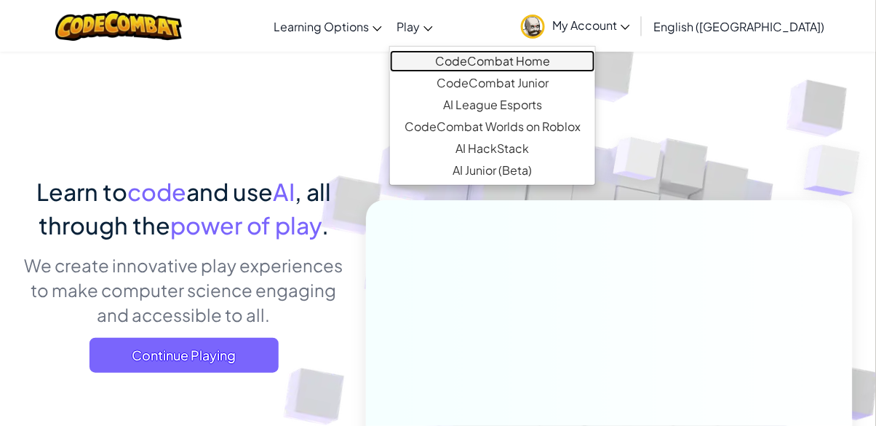 This screenshot has width=876, height=426. Describe the element at coordinates (229, 191) in the screenshot. I see `span: and use` at that location.